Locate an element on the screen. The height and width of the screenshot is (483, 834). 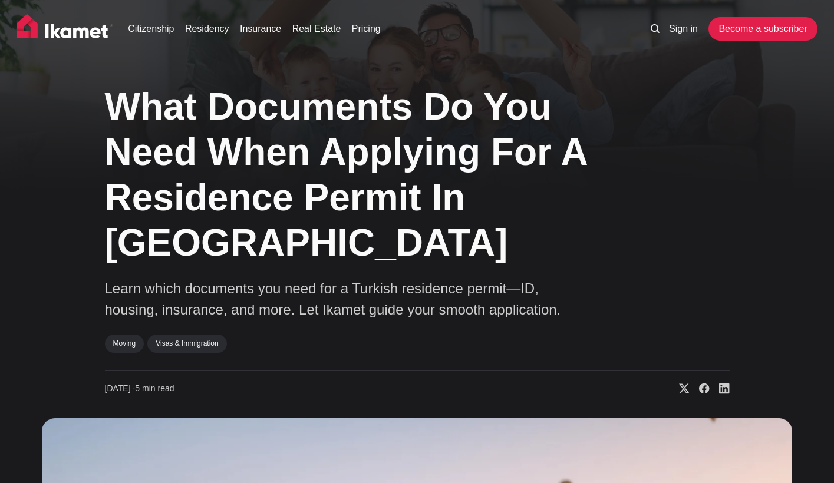
time: 5 min read is located at coordinates (140, 389).